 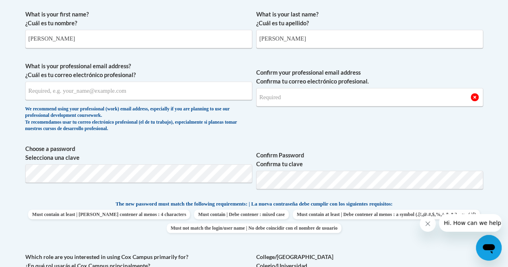 I want to click on input: Required, so click(x=370, y=97).